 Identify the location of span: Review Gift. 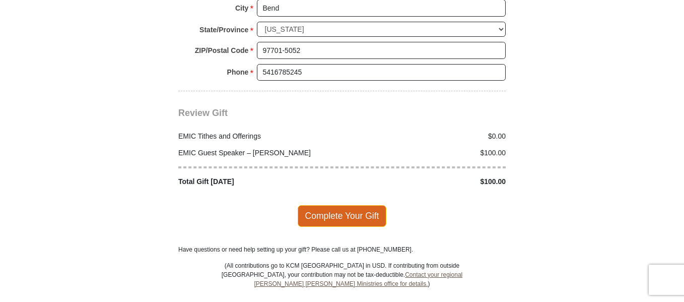
(203, 113).